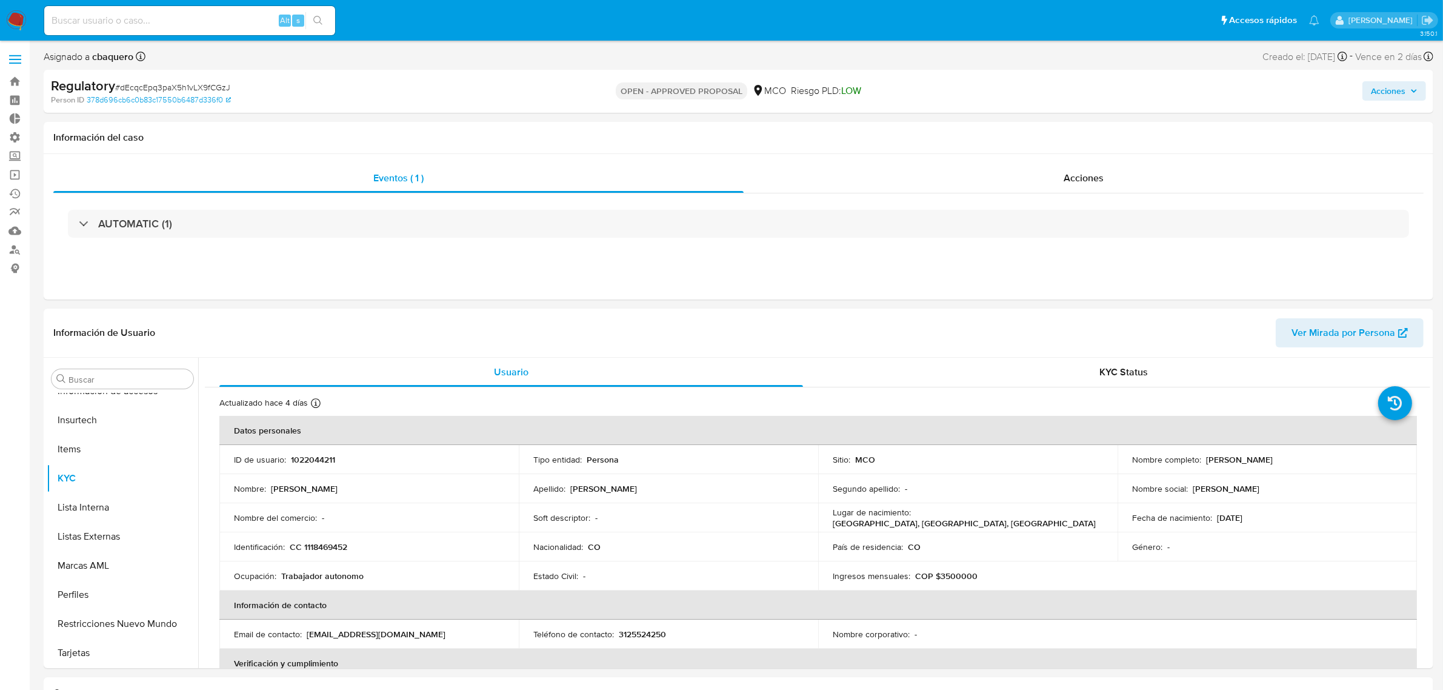 This screenshot has height=690, width=1443. What do you see at coordinates (603, 460) in the screenshot?
I see `p: Persona` at bounding box center [603, 460].